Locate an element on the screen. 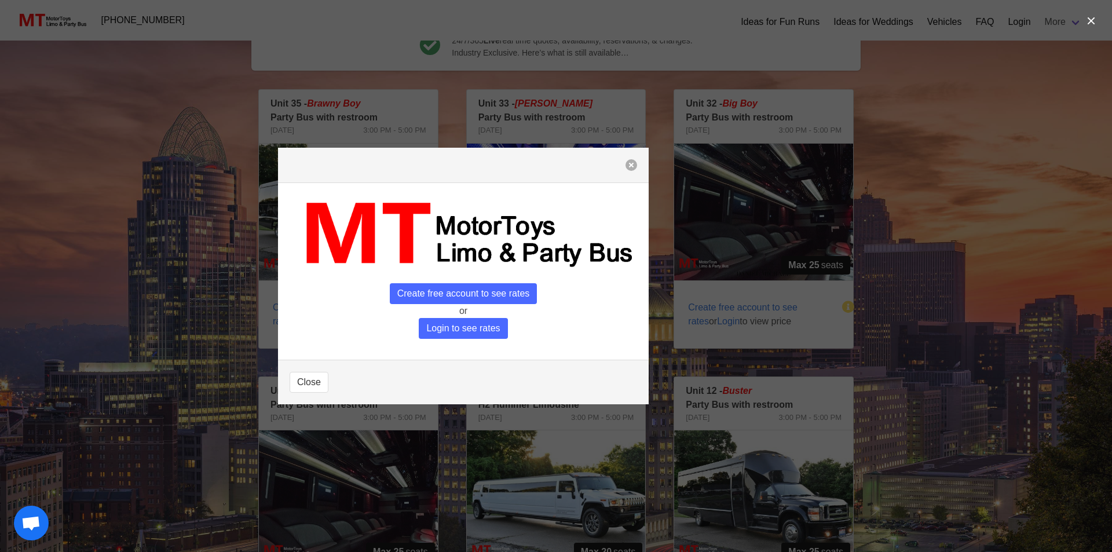 This screenshot has width=1112, height=552. a: Open chat is located at coordinates (31, 523).